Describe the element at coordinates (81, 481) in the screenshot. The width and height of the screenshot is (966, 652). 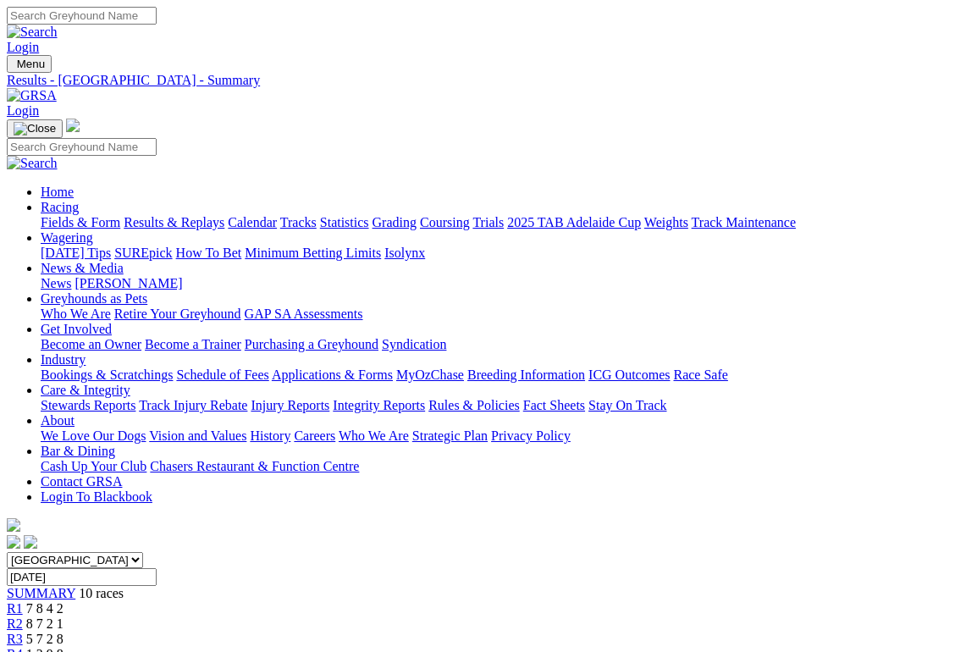
I see `a: Contact GRSA` at that location.